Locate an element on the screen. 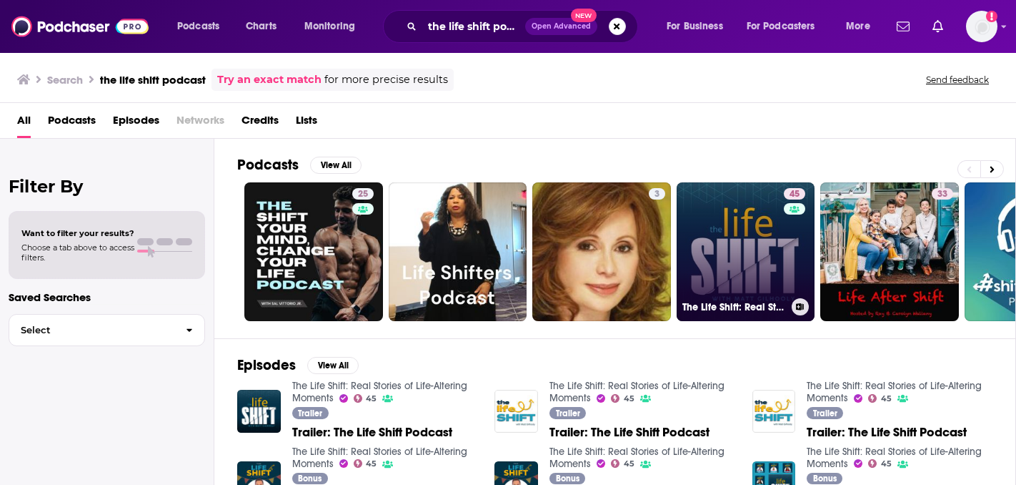  h2: Episodes is located at coordinates (267, 365).